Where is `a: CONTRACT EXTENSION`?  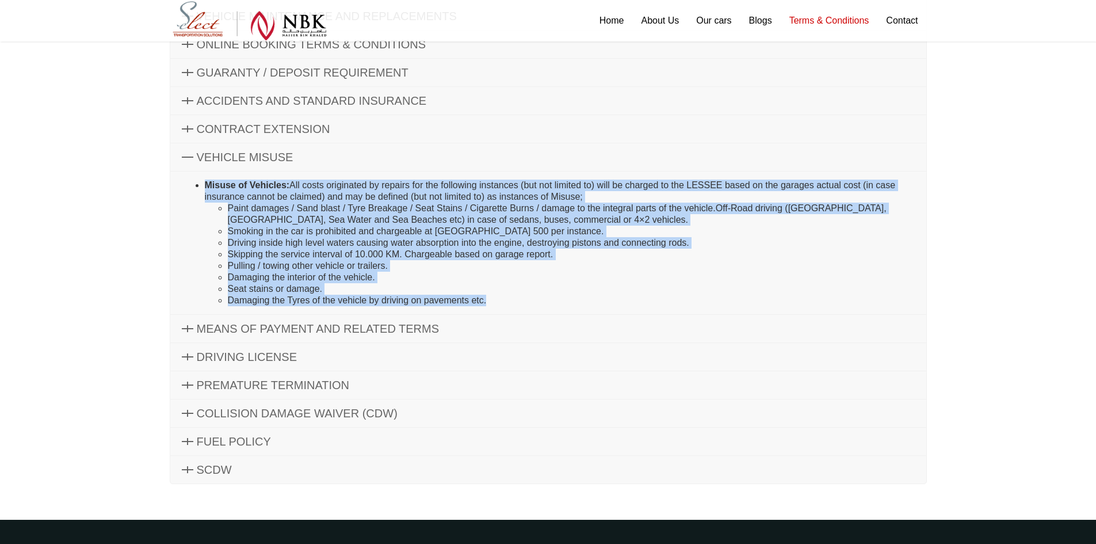
a: CONTRACT EXTENSION is located at coordinates (548, 129).